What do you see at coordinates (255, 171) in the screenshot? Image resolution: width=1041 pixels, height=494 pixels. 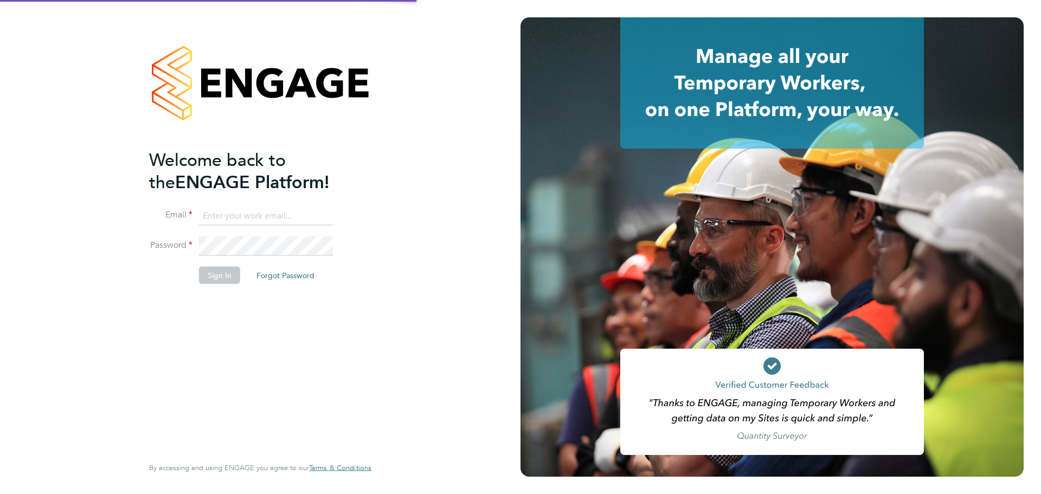 I see `h2: ENGAGE Platform!` at bounding box center [255, 171].